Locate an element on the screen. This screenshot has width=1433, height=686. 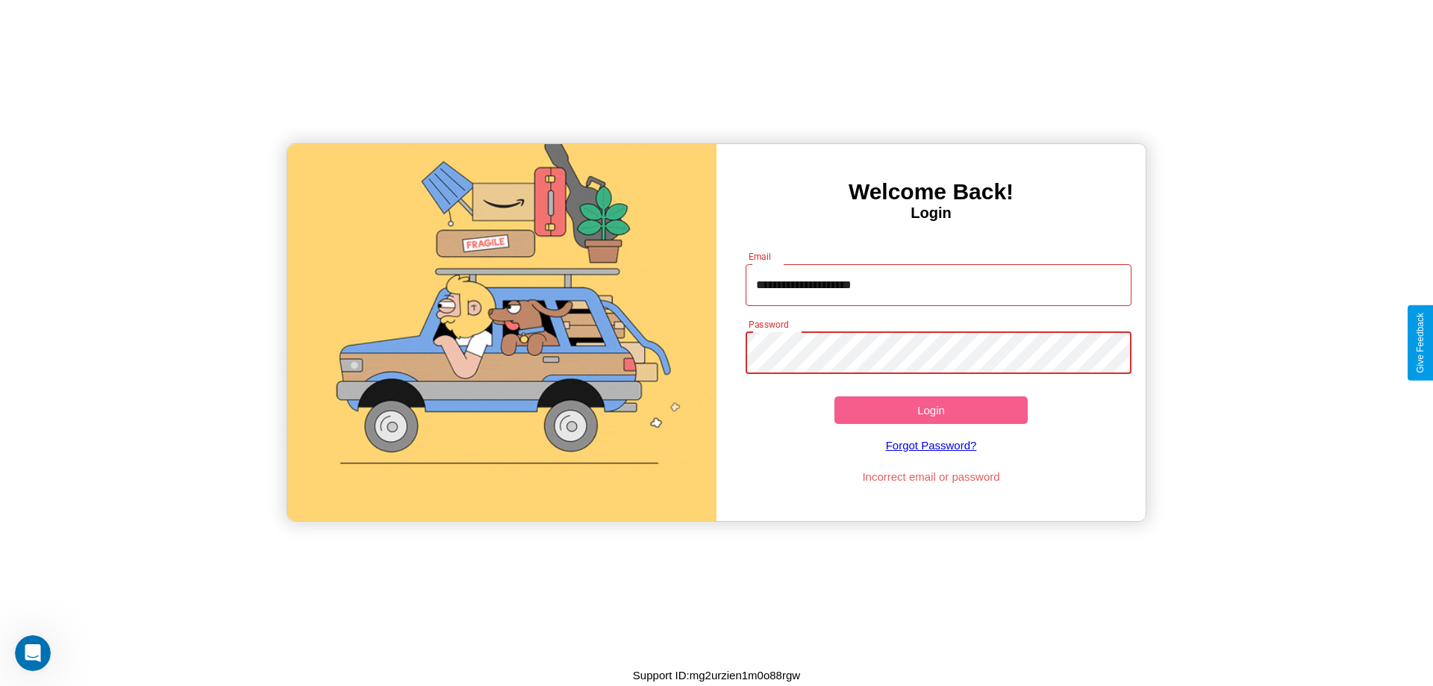
p: Incorrect email or password is located at coordinates (931, 476).